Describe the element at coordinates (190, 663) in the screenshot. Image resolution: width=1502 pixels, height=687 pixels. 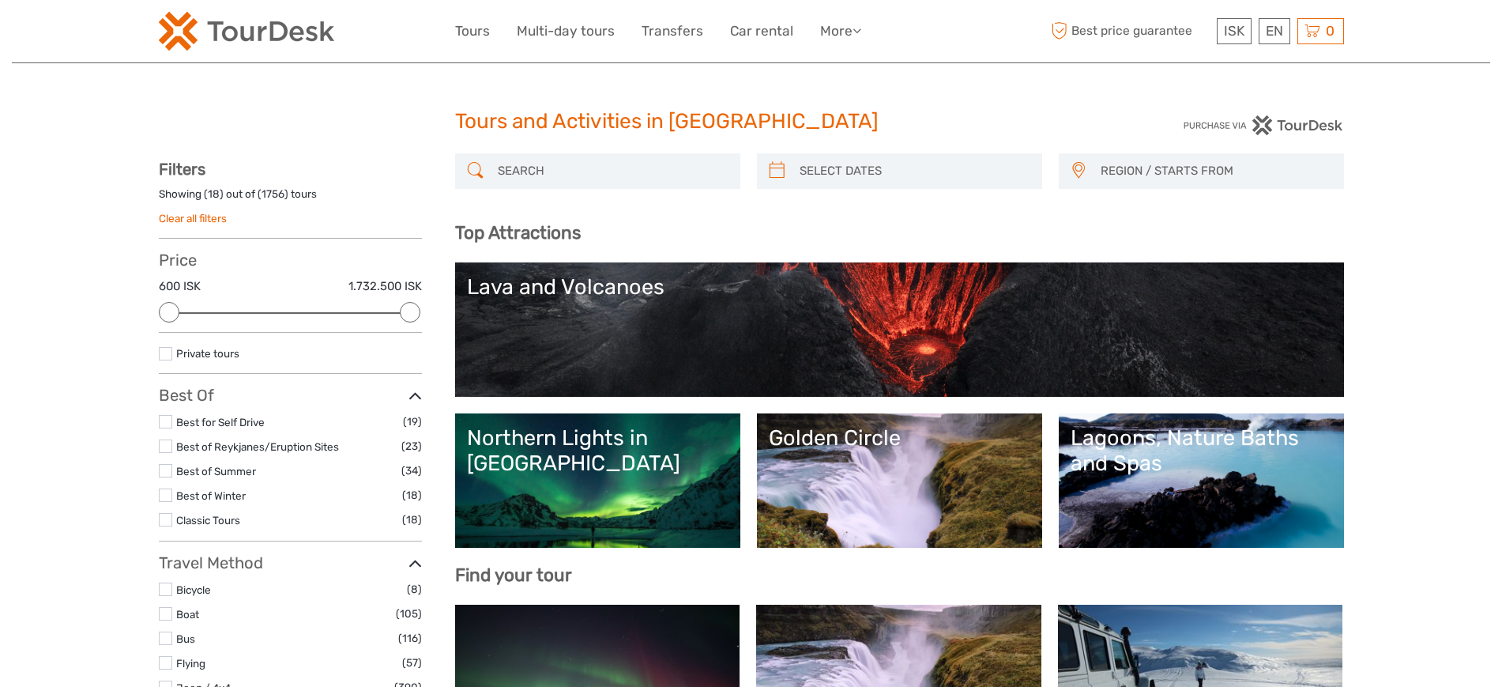
I see `a: Flying` at that location.